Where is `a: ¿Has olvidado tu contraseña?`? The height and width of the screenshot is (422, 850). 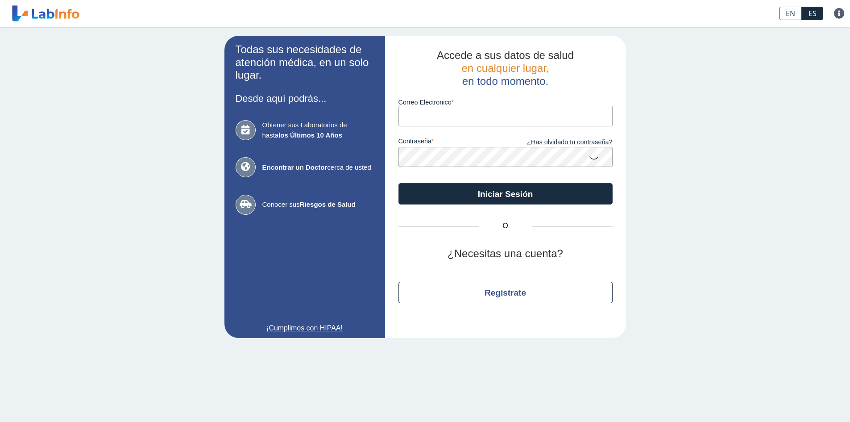
a: ¿Has olvidado tu contraseña? is located at coordinates (559, 142).